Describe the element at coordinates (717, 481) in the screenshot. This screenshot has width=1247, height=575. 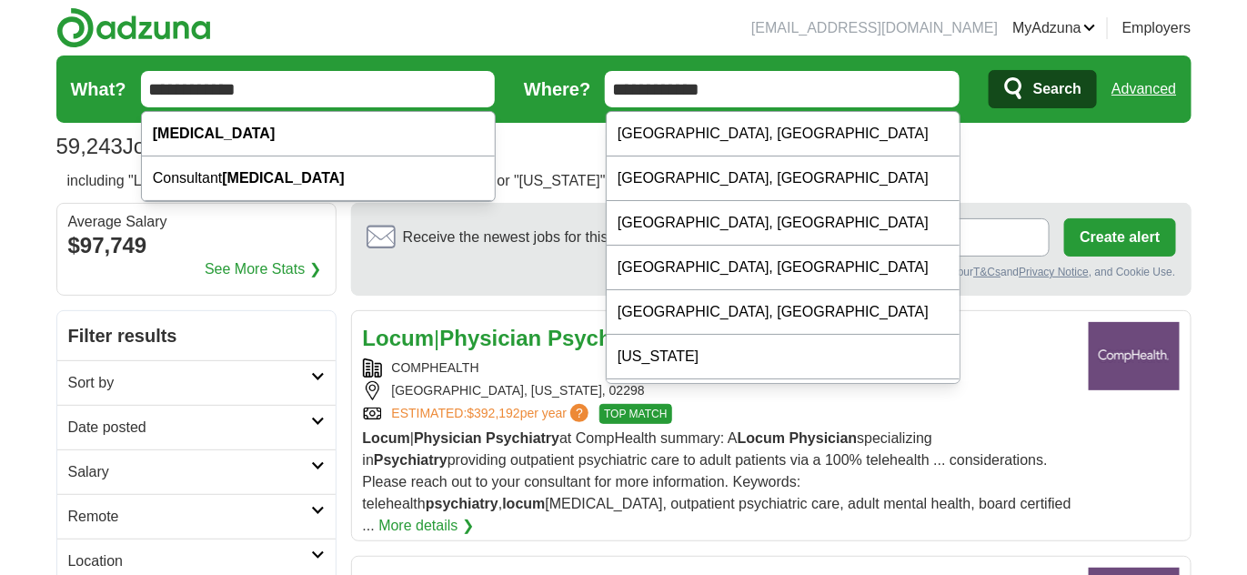
I see `span: | at CompHealth summary: A specializing in providing outpatient psychiatric care to adult patient...` at that location.